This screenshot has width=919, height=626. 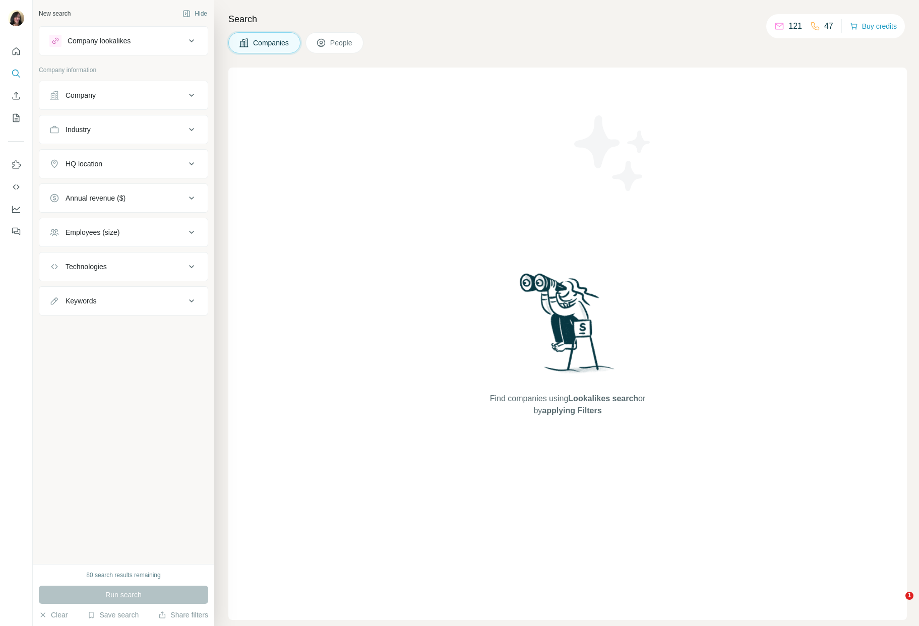 What do you see at coordinates (124, 130) in the screenshot?
I see `button: Industry` at bounding box center [124, 130].